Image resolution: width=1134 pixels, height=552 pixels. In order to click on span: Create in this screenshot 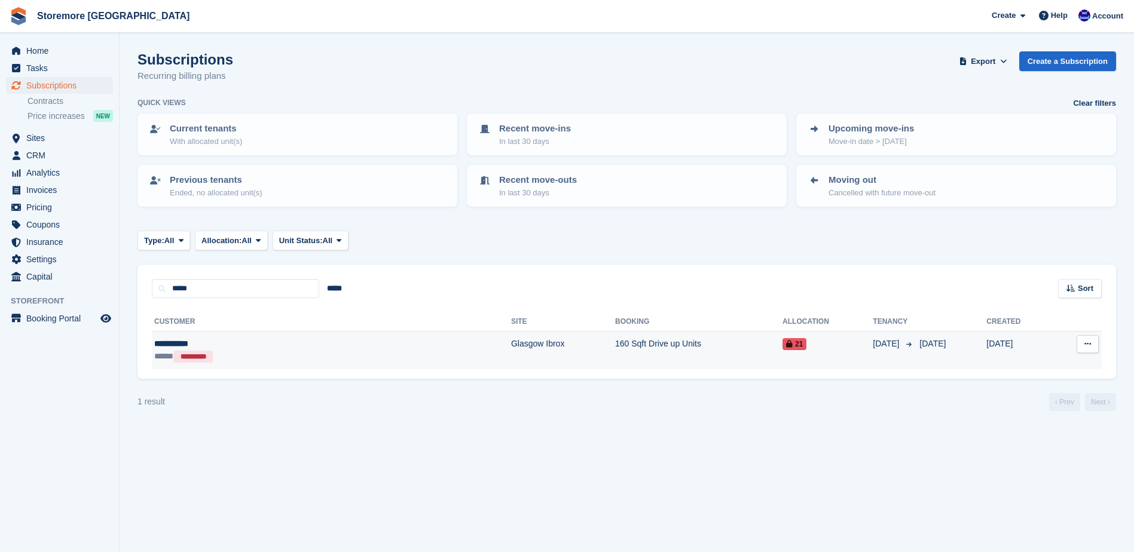, I will do `click(1004, 16)`.